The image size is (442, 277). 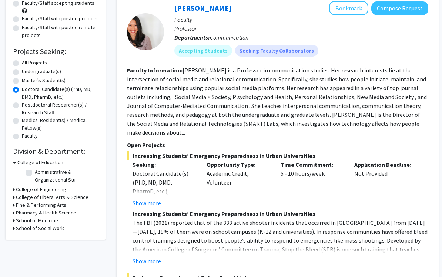 I want to click on span: Increasing Students’ Emergency Preparedness in Urban Universities, so click(x=278, y=156).